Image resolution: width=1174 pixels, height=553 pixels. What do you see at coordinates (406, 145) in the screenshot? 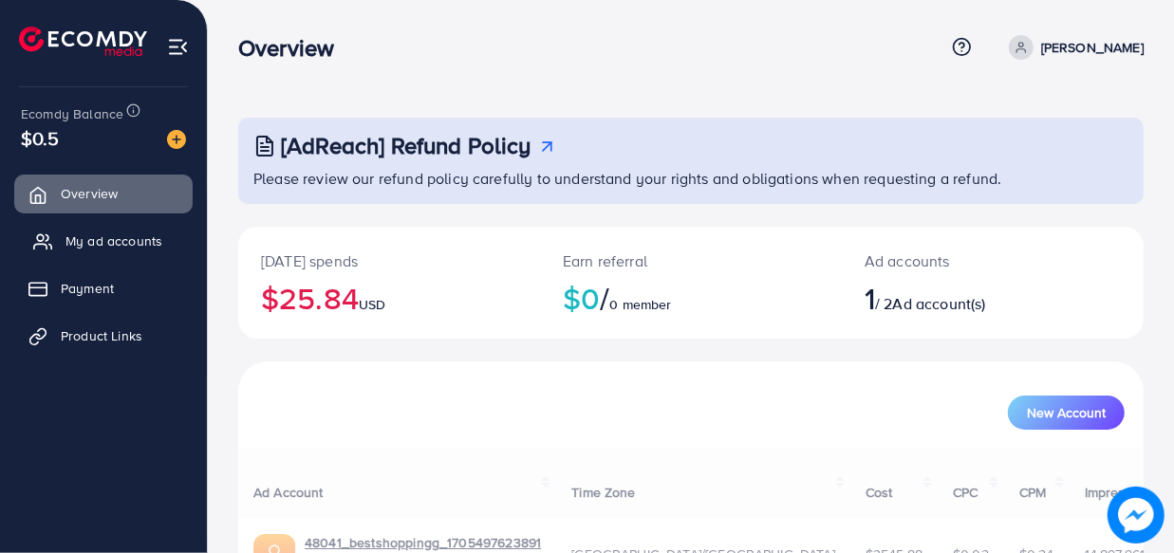
I see `h3: [AdReach] Refund Policy` at bounding box center [406, 145].